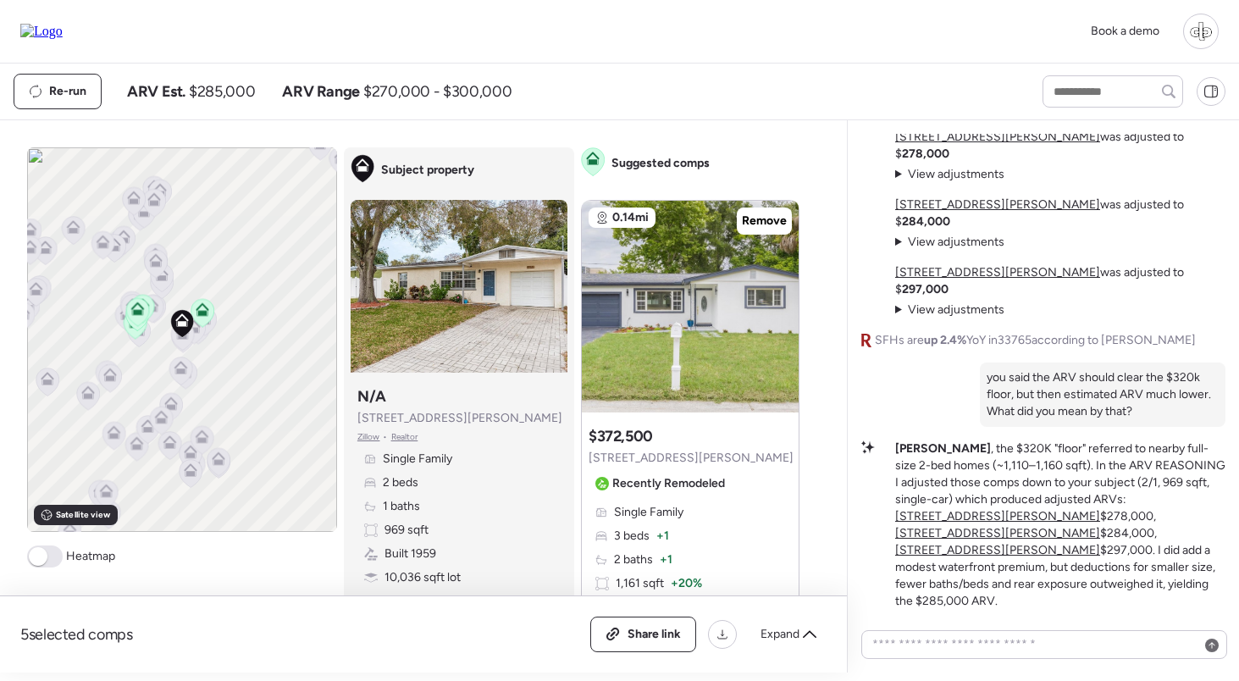 The image size is (1239, 681). I want to click on h3: N/A, so click(372, 396).